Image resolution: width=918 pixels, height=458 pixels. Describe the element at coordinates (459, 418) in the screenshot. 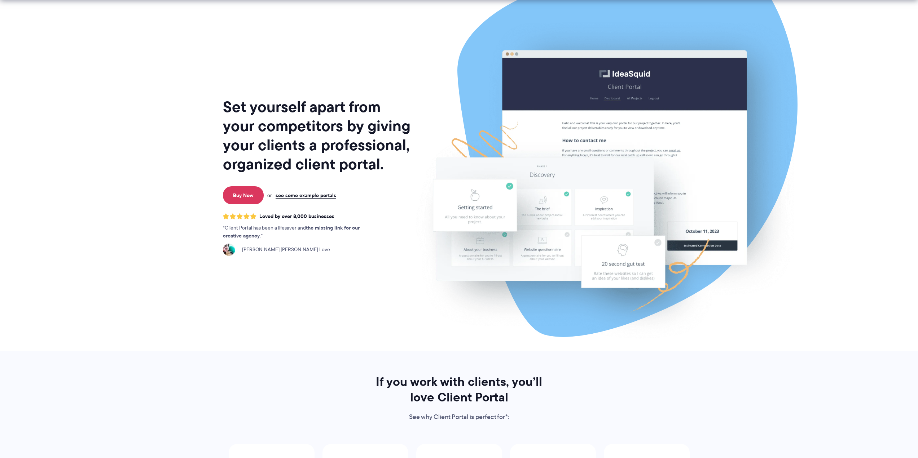

I see `p: See why Client Portal is perfect for*:` at that location.